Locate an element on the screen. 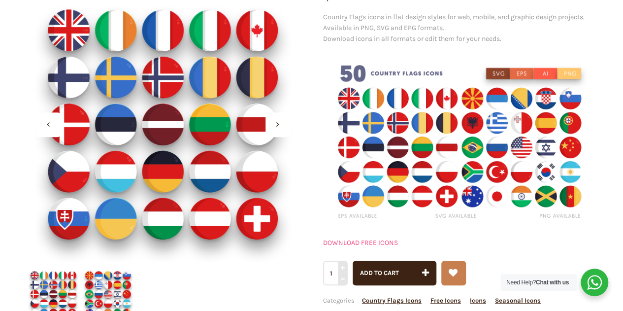 The image size is (623, 311). input: Qty is located at coordinates (334, 273).